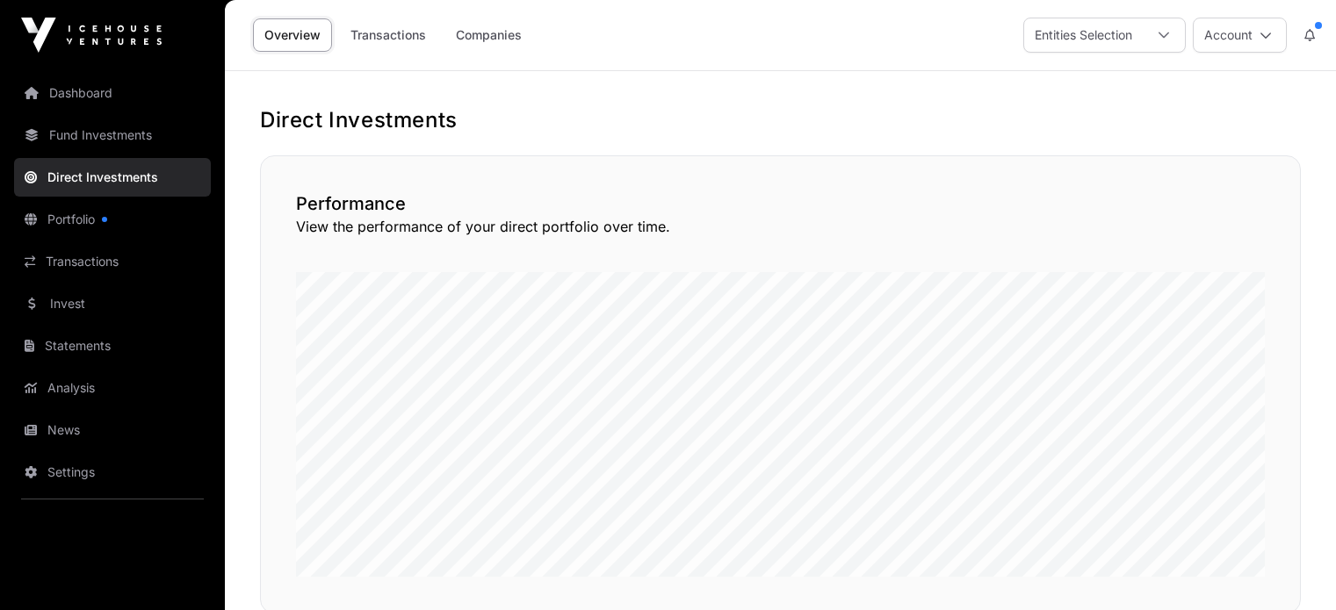  I want to click on a: Companies, so click(488, 35).